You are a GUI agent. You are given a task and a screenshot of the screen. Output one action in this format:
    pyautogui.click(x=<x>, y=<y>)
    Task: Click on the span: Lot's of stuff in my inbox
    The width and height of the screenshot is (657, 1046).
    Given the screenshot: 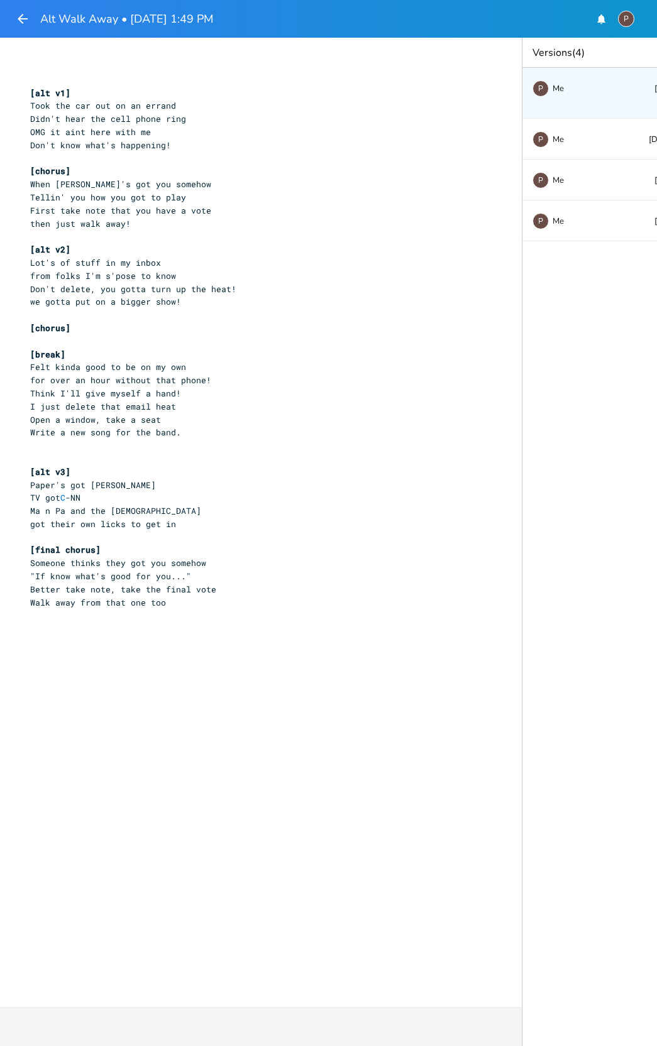 What is the action you would take?
    pyautogui.click(x=96, y=263)
    